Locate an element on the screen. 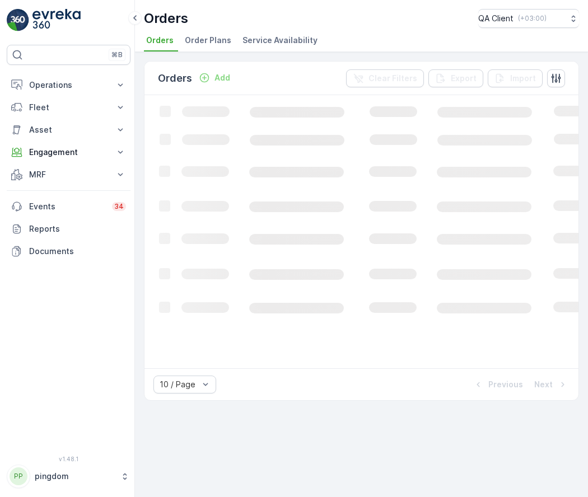 This screenshot has height=497, width=588. button: Asset is located at coordinates (68, 130).